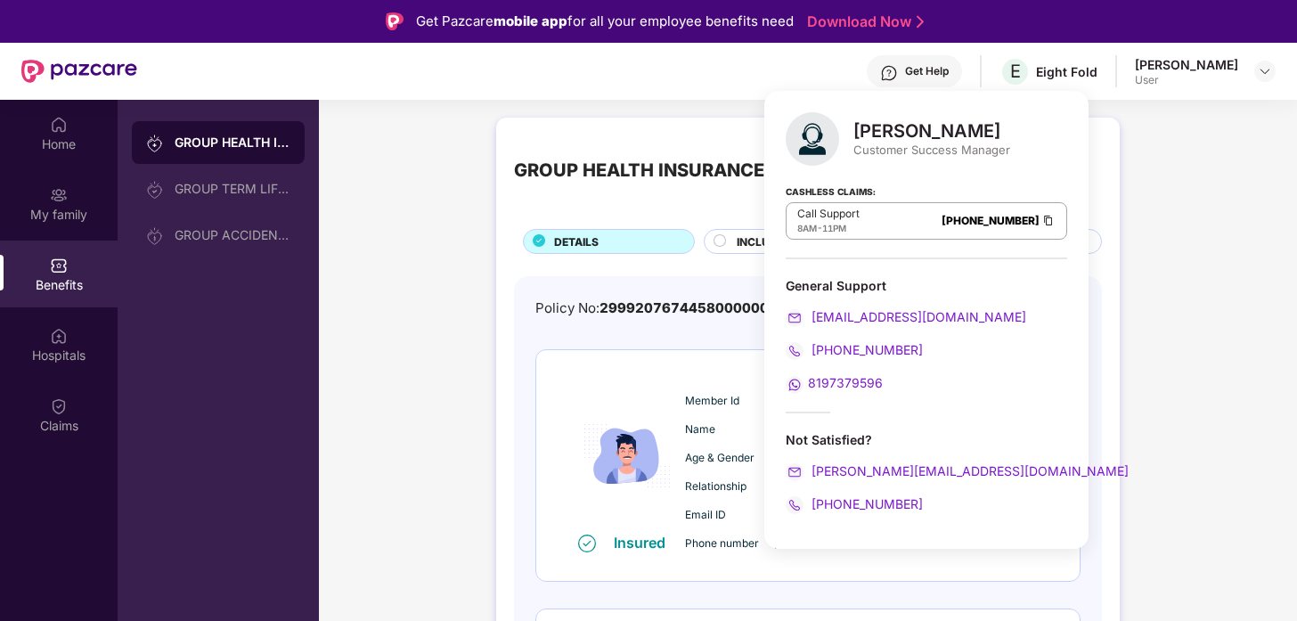 The width and height of the screenshot is (1297, 621). Describe the element at coordinates (828, 214) in the screenshot. I see `p: Call Support` at that location.